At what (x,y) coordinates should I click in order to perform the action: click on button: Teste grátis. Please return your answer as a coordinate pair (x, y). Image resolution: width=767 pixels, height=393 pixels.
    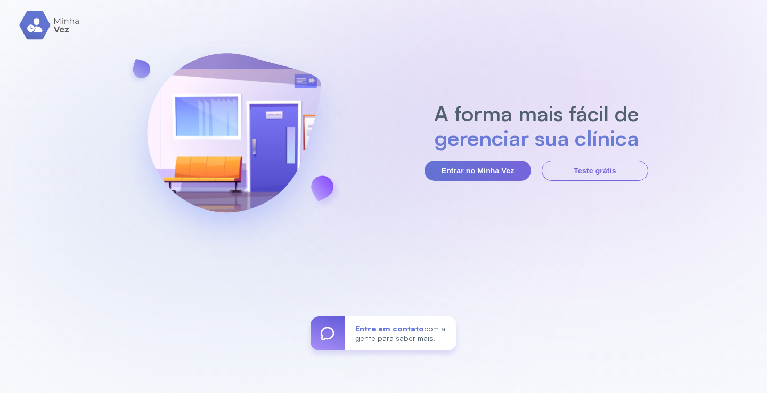
    Looking at the image, I should click on (595, 171).